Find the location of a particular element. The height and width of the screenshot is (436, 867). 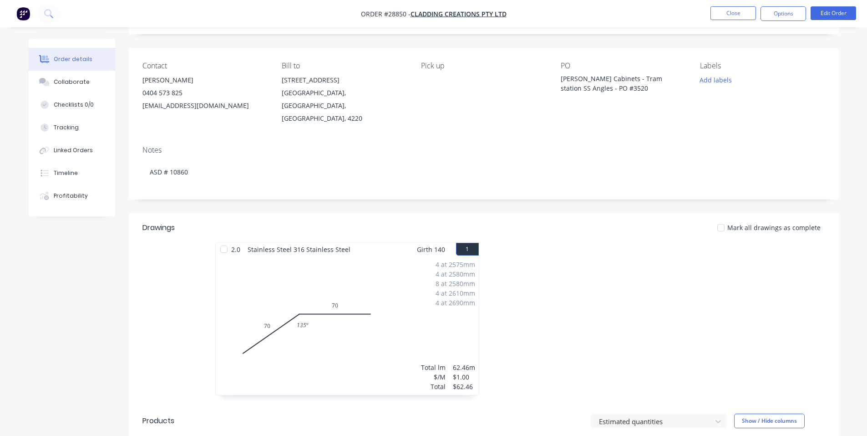

div: Notes is located at coordinates (484, 150).